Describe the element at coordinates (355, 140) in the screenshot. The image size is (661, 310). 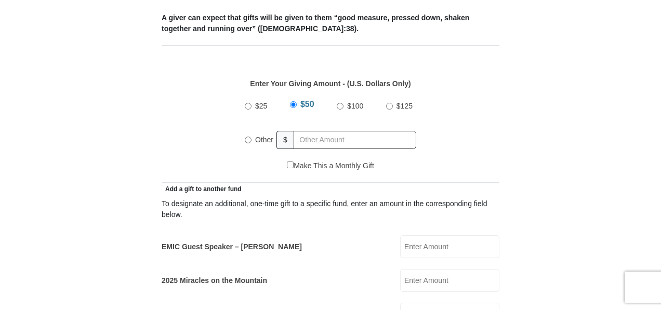
I see `input: Other Amount` at that location.